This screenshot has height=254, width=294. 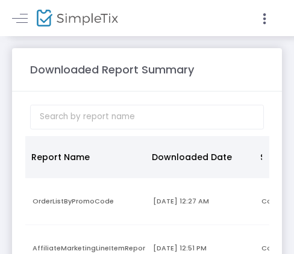 I want to click on div: 8/22/2025 12:27 AM, so click(x=200, y=202).